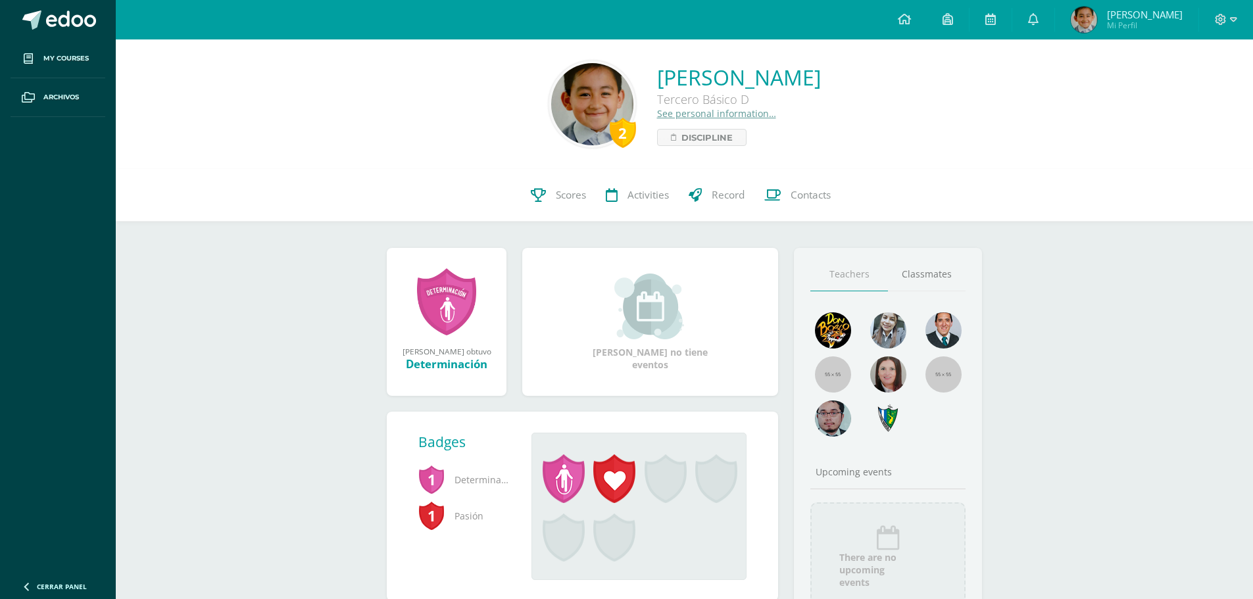 The height and width of the screenshot is (599, 1253). I want to click on img: event_icon.png, so click(888, 538).